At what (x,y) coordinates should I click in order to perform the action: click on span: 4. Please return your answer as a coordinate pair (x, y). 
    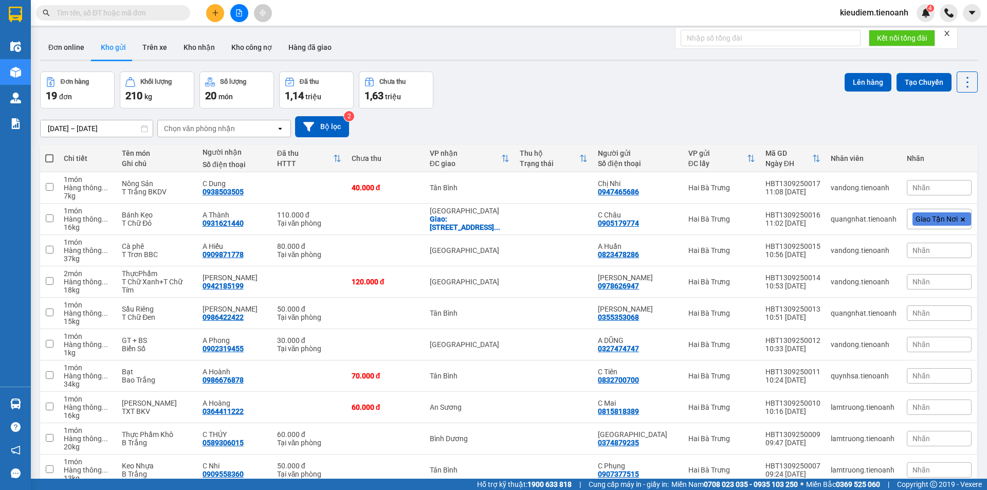
    Looking at the image, I should click on (930, 8).